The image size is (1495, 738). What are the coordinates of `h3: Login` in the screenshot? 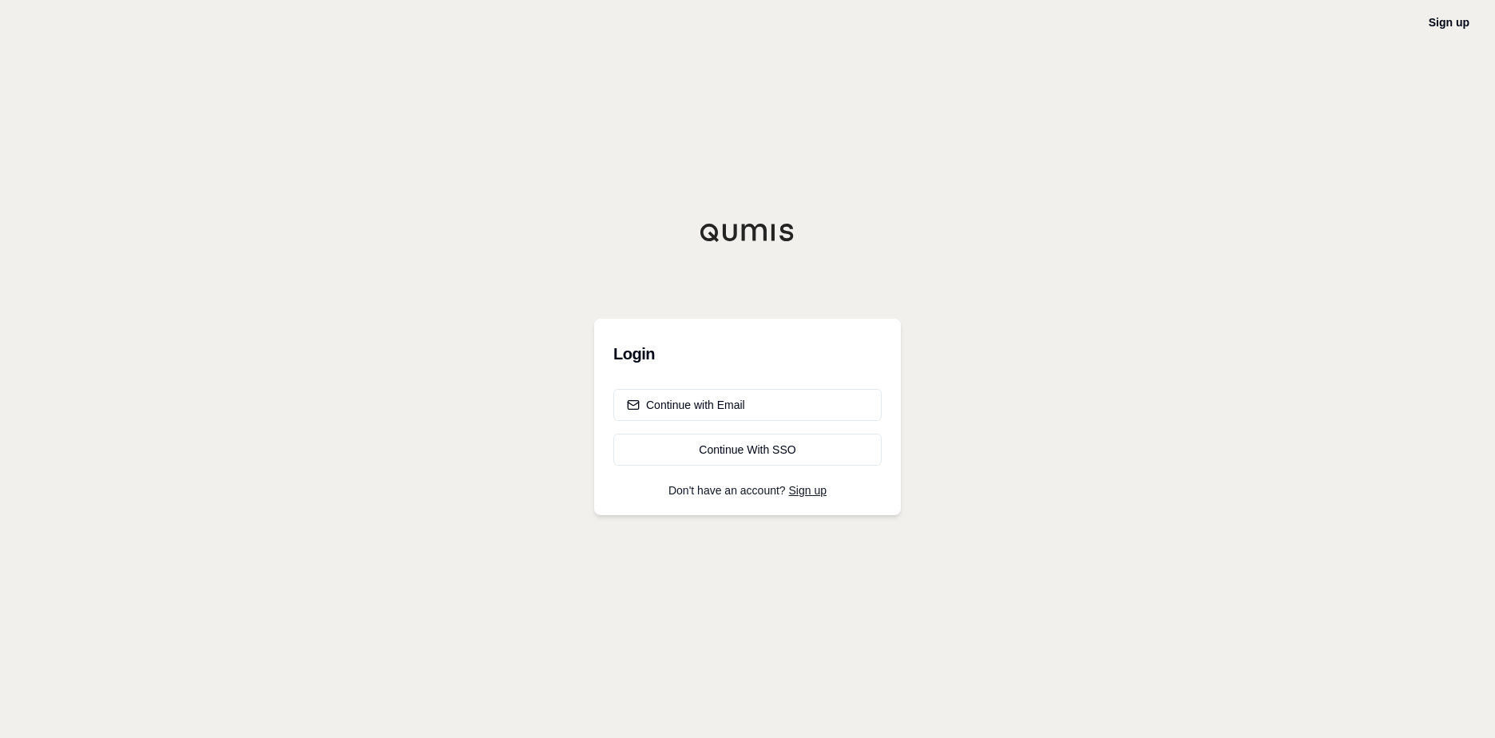 It's located at (748, 354).